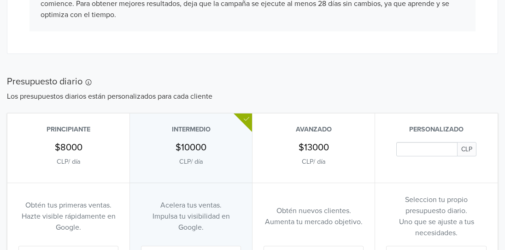 The width and height of the screenshot is (505, 250). I want to click on p: Aumenta tu mercado objetivo., so click(314, 222).